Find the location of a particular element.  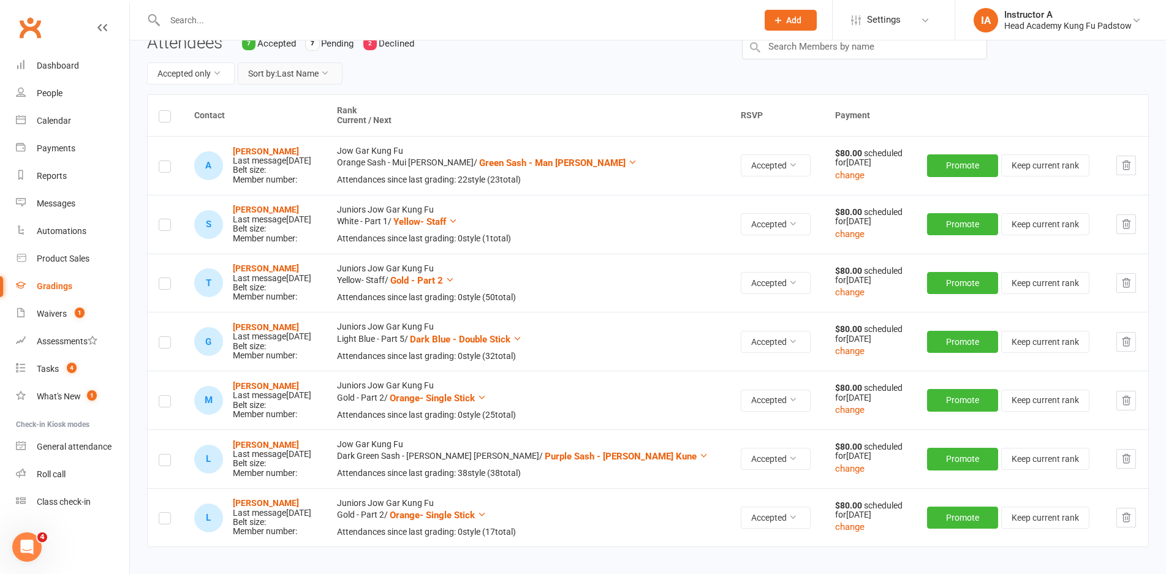

span: Dark Blue - Double Stick is located at coordinates (460, 340).